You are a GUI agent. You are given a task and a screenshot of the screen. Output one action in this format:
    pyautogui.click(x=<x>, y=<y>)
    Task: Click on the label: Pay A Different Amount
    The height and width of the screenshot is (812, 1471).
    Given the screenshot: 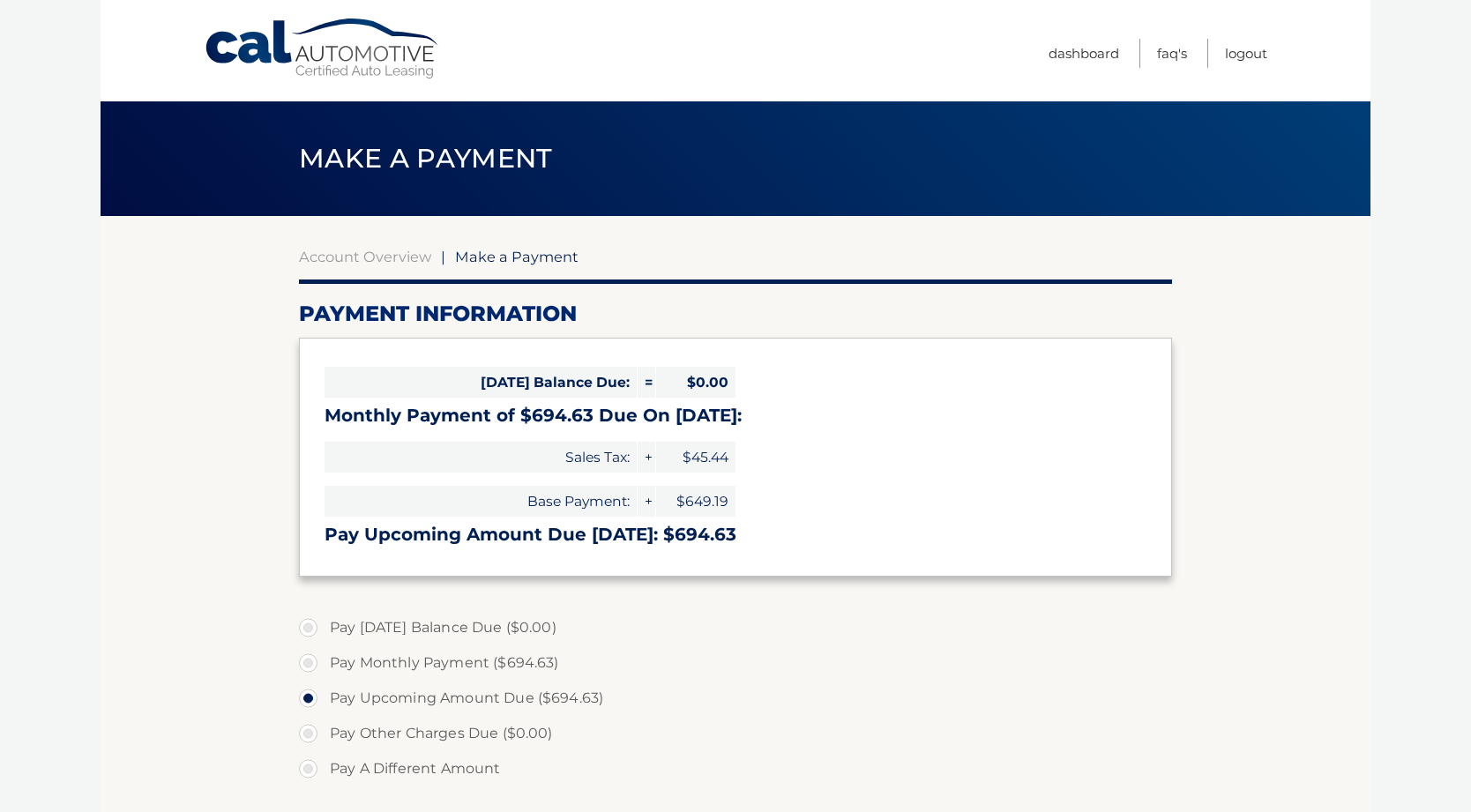 What is the action you would take?
    pyautogui.click(x=736, y=768)
    